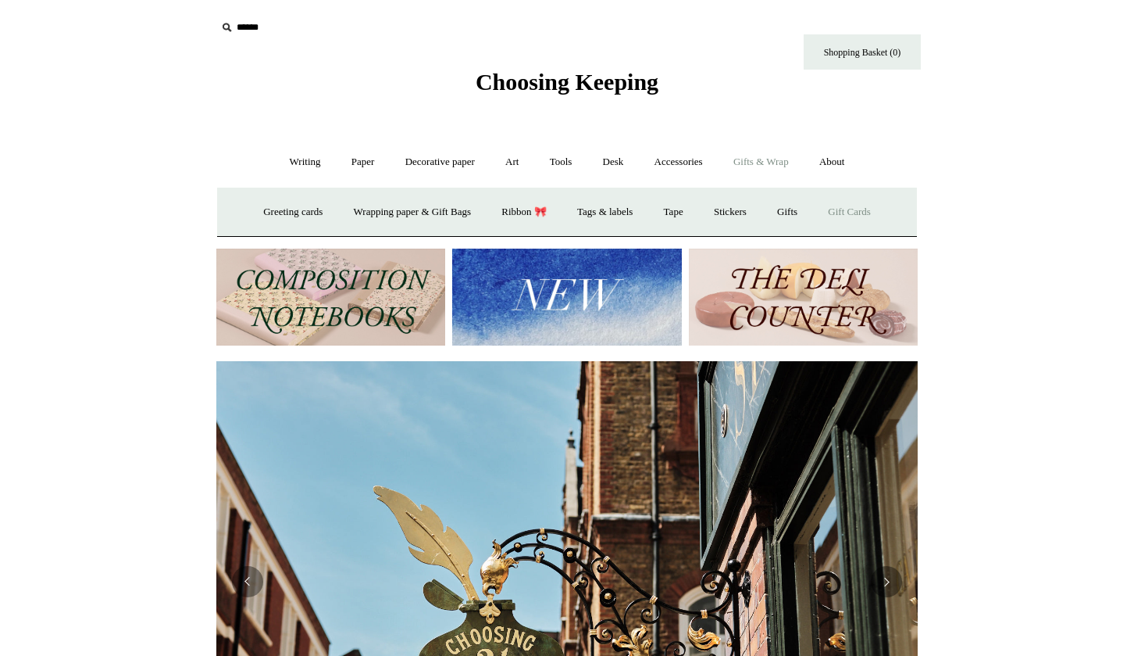  What do you see at coordinates (761, 162) in the screenshot?
I see `a: Gifts & Wrap` at bounding box center [761, 162].